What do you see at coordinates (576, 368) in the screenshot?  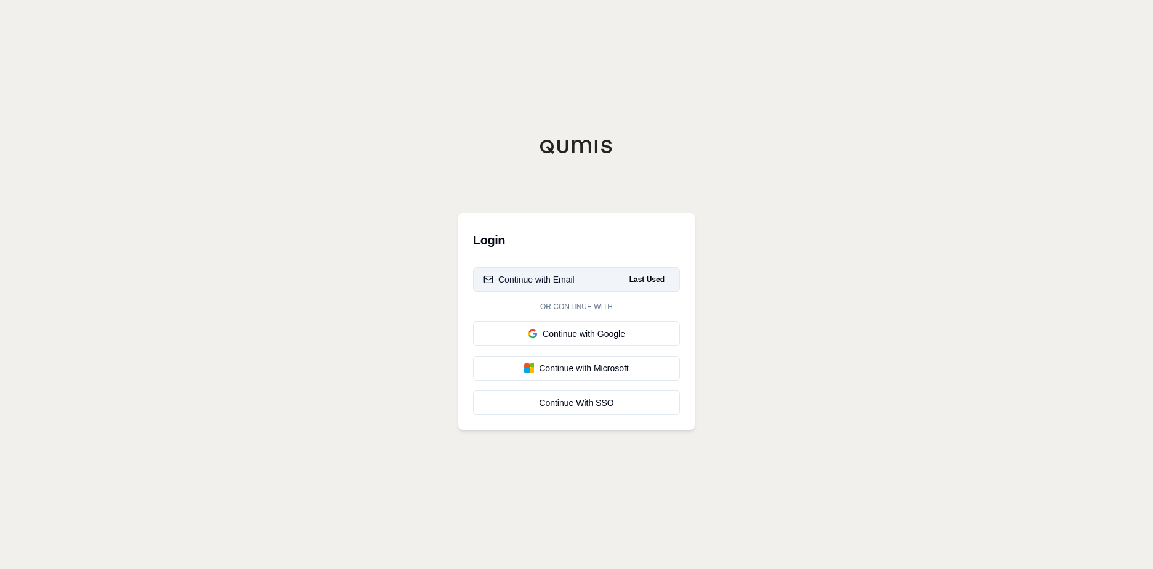 I see `button: Continue with Microsoft` at bounding box center [576, 368].